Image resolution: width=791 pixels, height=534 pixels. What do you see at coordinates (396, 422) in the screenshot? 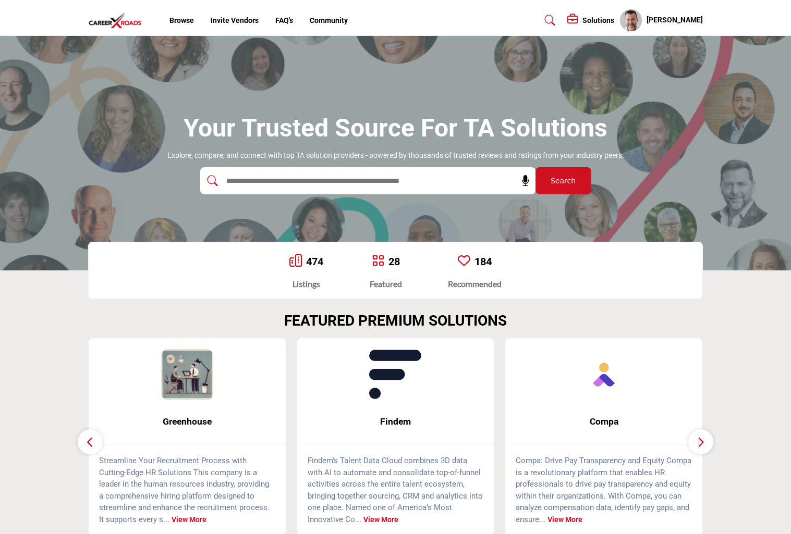
I see `span: Findem` at bounding box center [396, 422].